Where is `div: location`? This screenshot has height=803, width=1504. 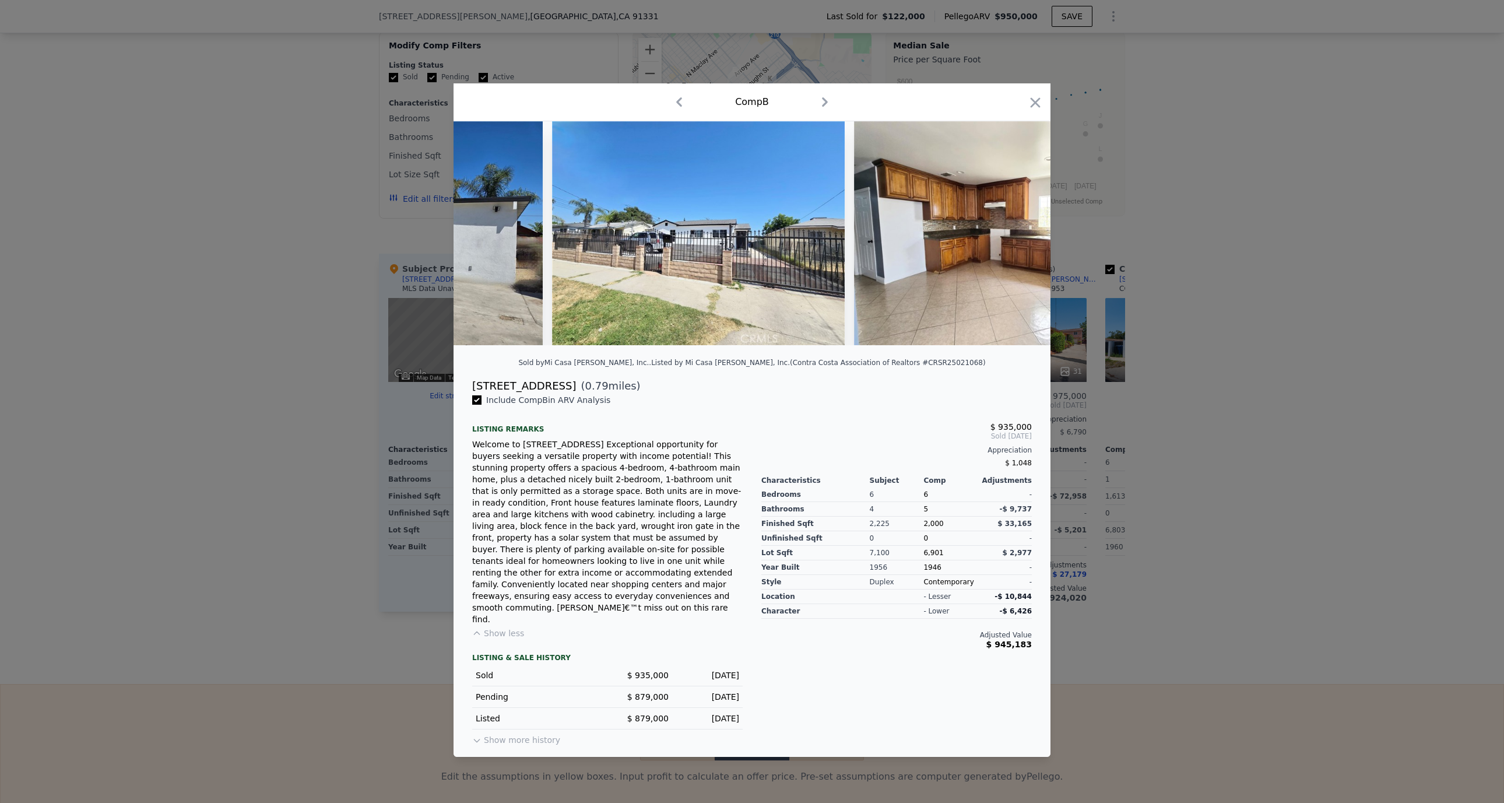 div: location is located at coordinates (815, 596).